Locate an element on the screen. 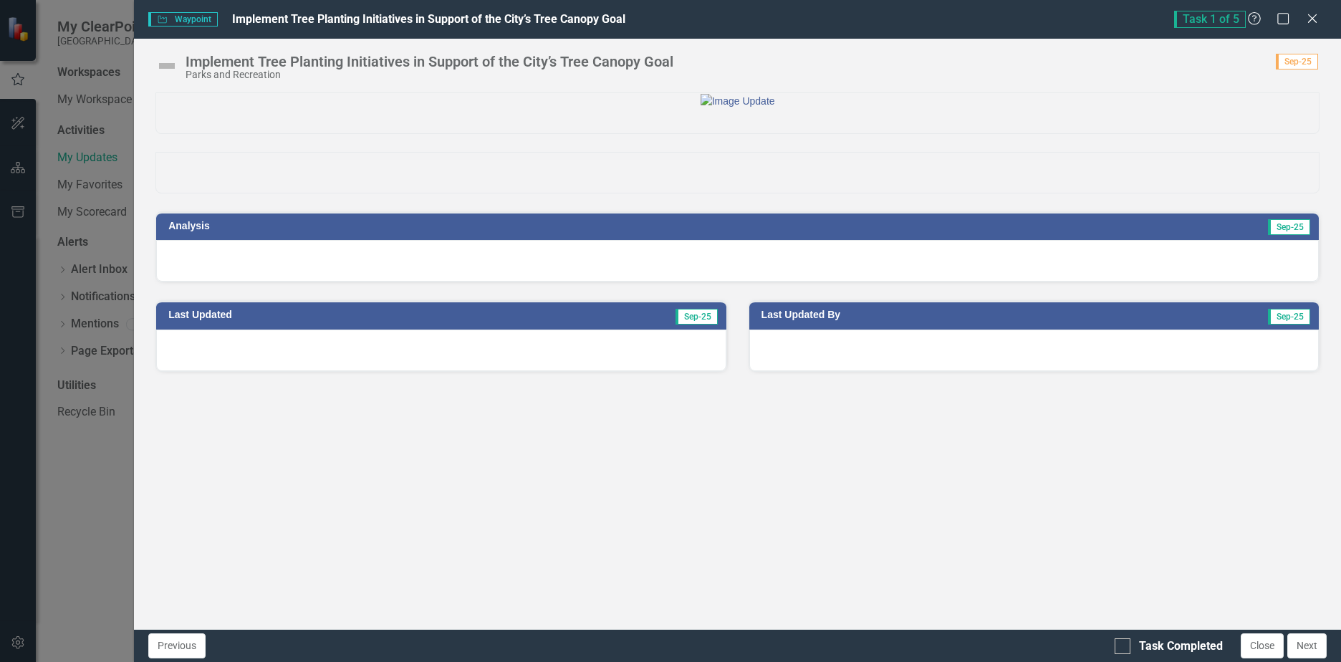  div: Parks and Recreation is located at coordinates (429, 74).